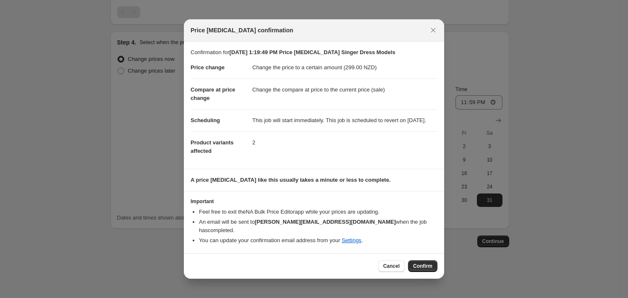 The image size is (628, 298). Describe the element at coordinates (423, 266) in the screenshot. I see `span: Confirm` at that location.